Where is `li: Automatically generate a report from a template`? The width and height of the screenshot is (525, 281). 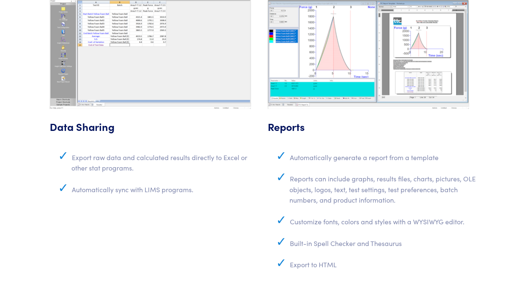 li: Automatically generate a report from a template is located at coordinates (382, 161).